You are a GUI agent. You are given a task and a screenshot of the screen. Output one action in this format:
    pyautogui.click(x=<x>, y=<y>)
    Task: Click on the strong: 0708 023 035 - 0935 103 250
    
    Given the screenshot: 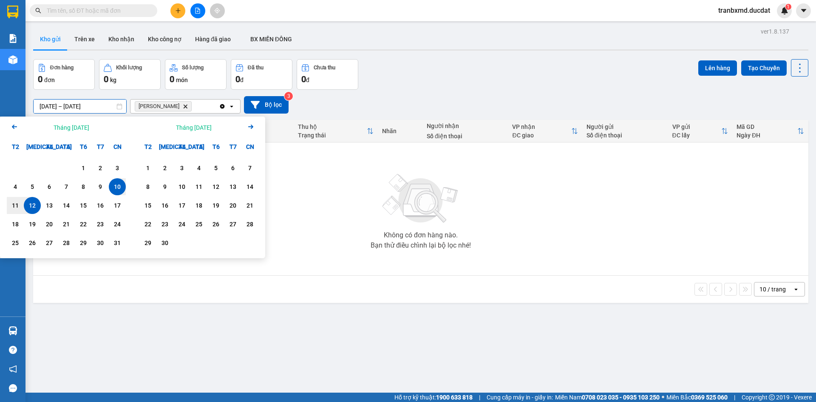 What is the action you would take?
    pyautogui.click(x=621, y=397)
    